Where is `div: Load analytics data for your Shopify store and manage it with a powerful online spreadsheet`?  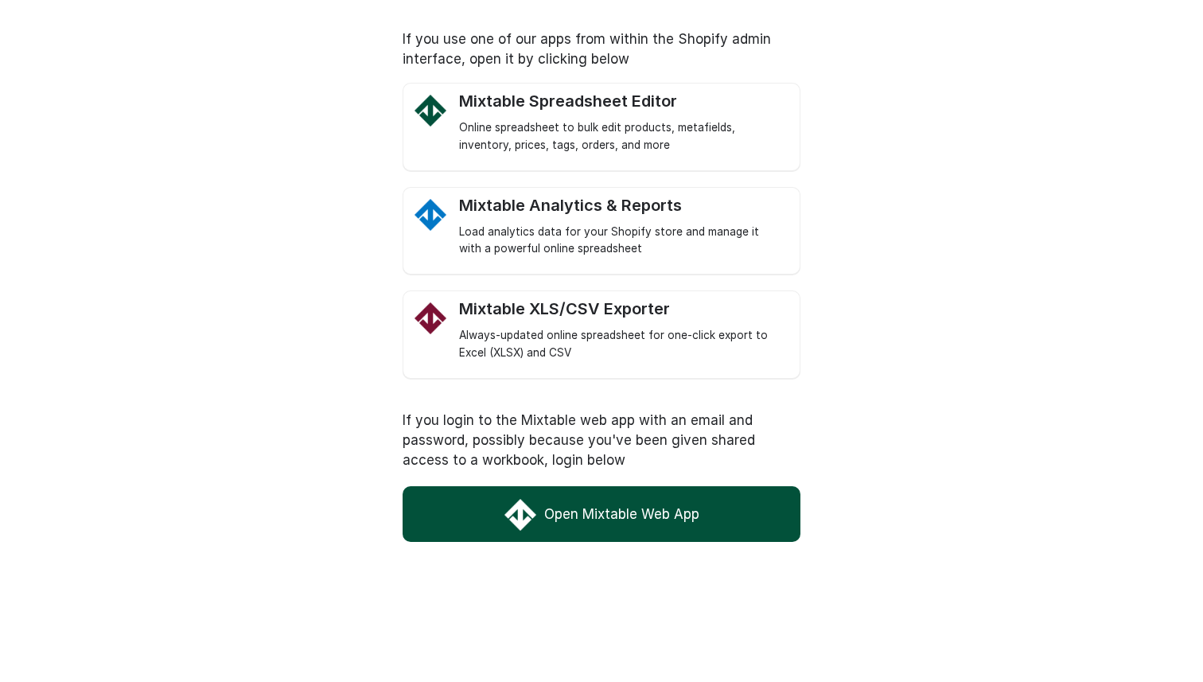
div: Load analytics data for your Shopify store and manage it with a powerful online spreadsheet is located at coordinates (621, 241).